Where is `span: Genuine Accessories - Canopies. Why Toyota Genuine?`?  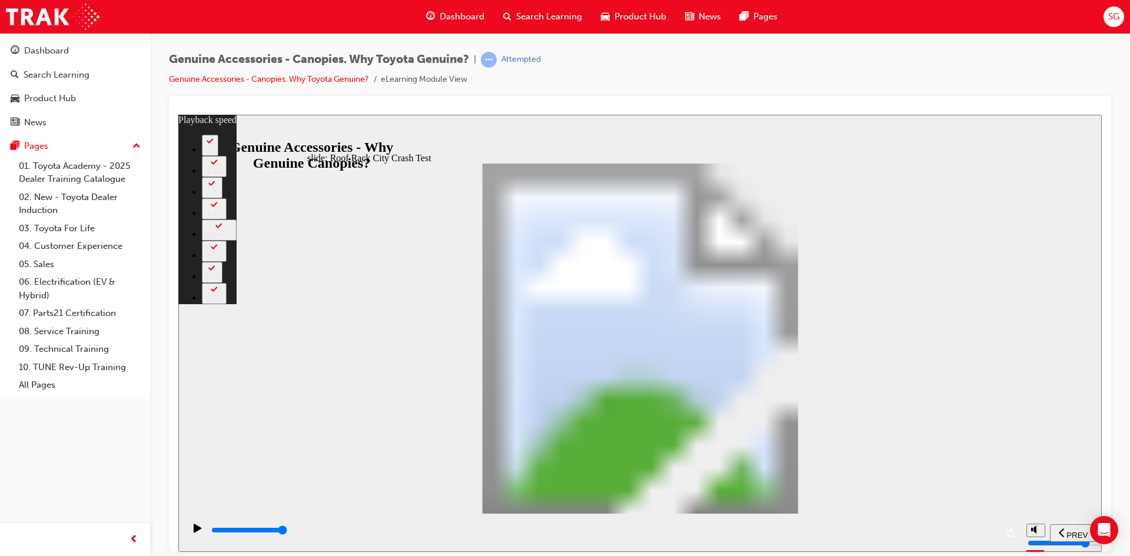 span: Genuine Accessories - Canopies. Why Toyota Genuine? is located at coordinates (319, 59).